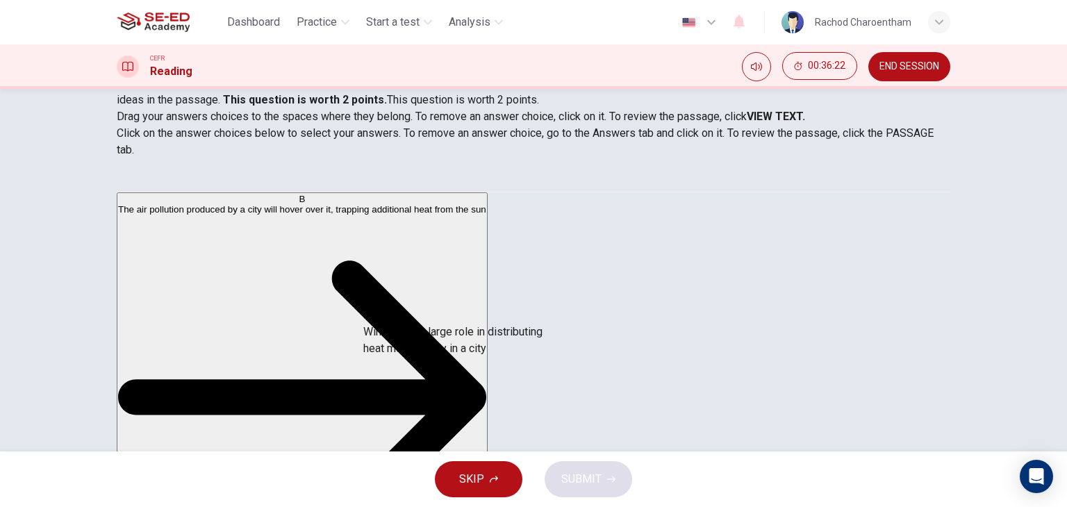 This screenshot has width=1067, height=507. I want to click on span: Directions: An introductory sentence for a brief summary of the passage is provided below. Comple..., so click(525, 83).